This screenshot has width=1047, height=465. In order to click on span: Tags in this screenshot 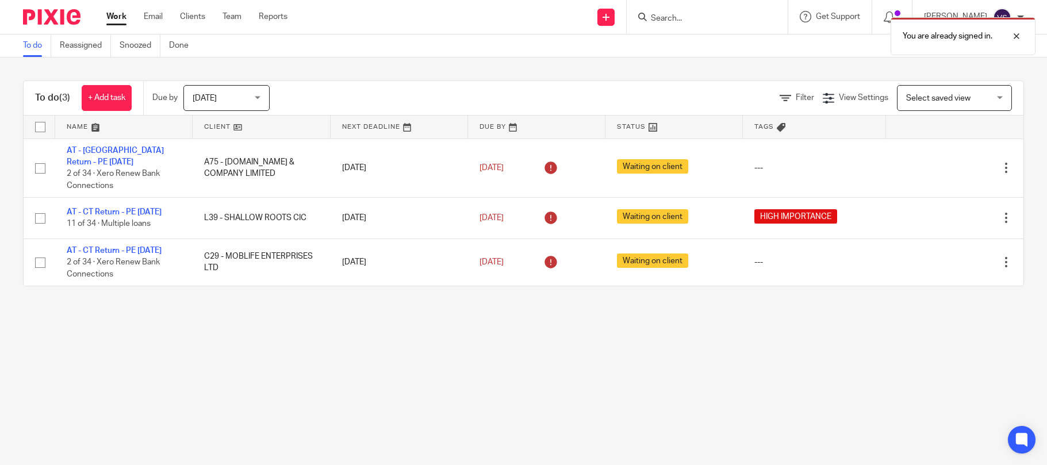, I will do `click(764, 126)`.